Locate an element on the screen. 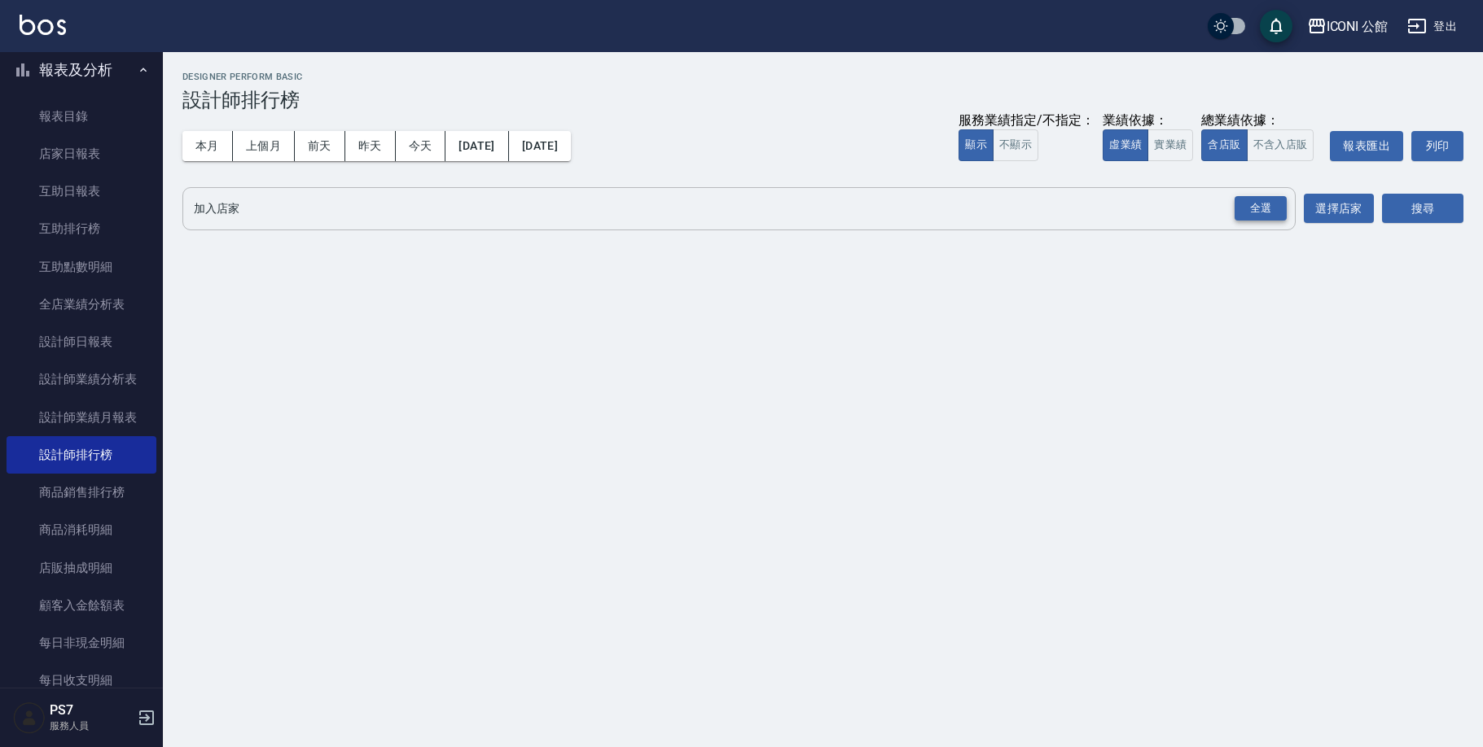  p: 服務人員 is located at coordinates (91, 726).